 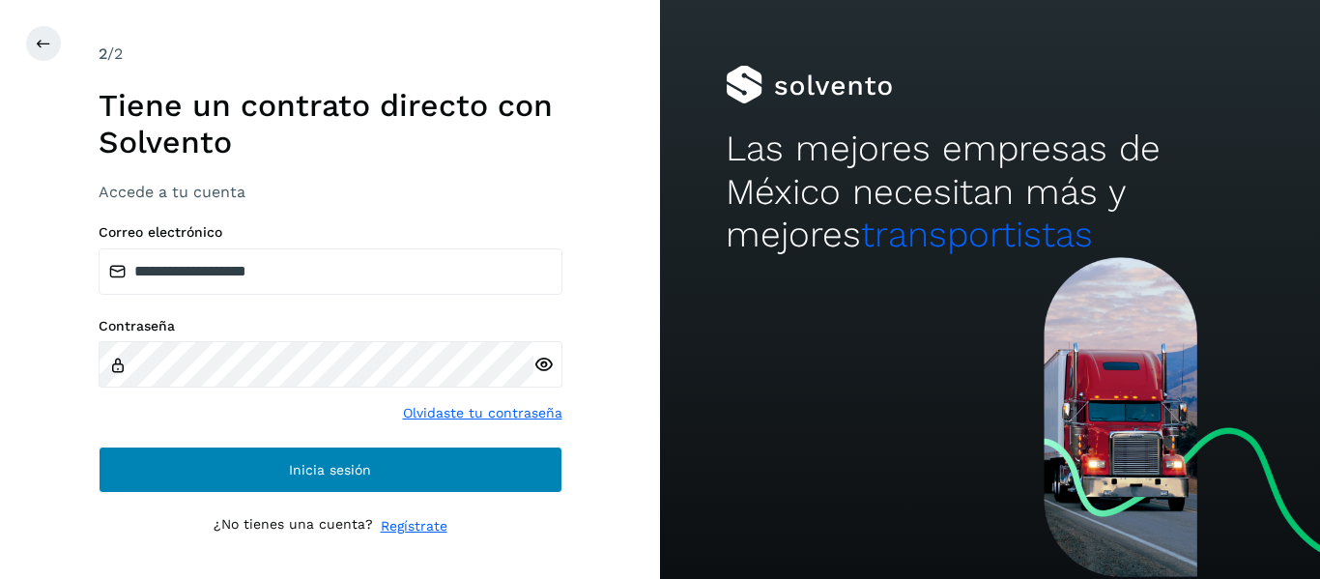 I want to click on label: Contraseña, so click(x=330, y=326).